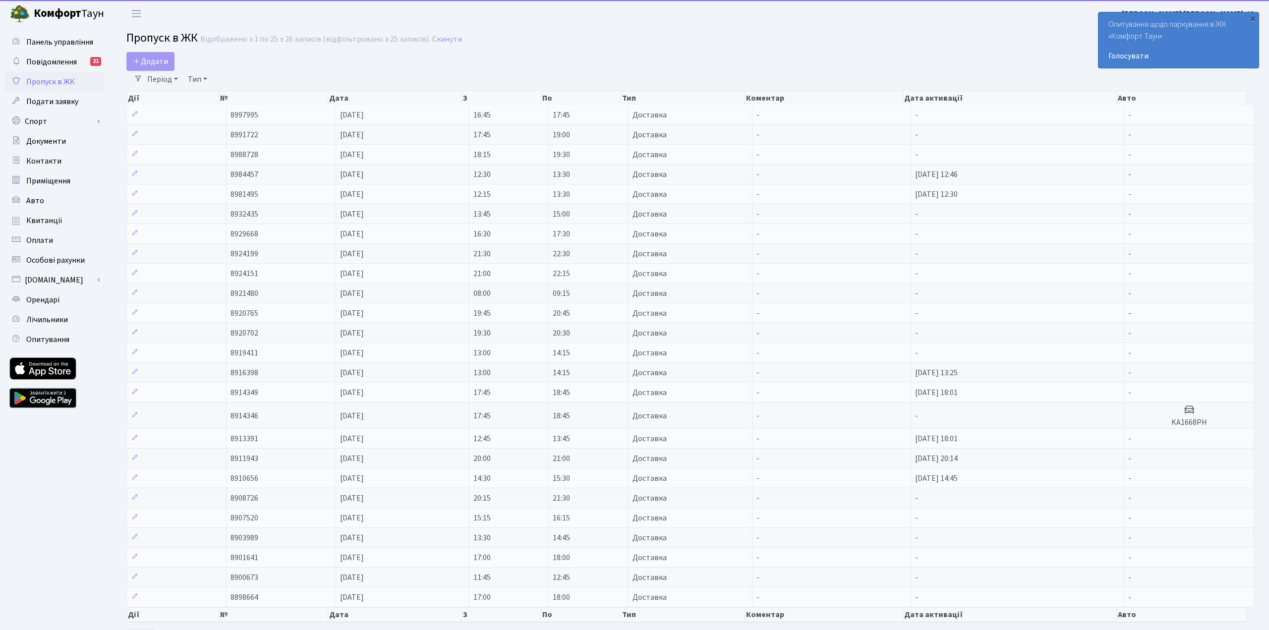  Describe the element at coordinates (561, 254) in the screenshot. I see `span: 22:30` at that location.